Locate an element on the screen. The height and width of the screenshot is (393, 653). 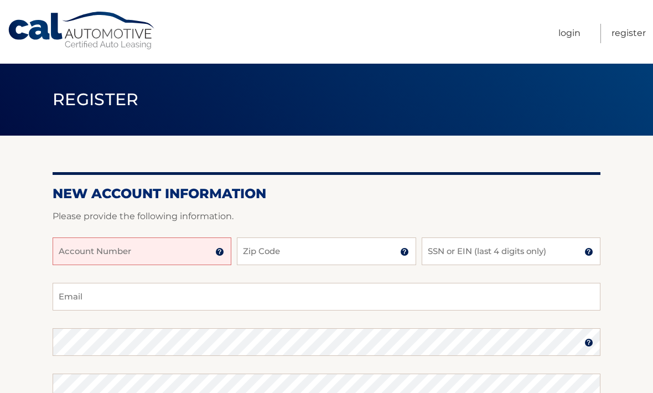
p: Please provide the following information. is located at coordinates (326, 216).